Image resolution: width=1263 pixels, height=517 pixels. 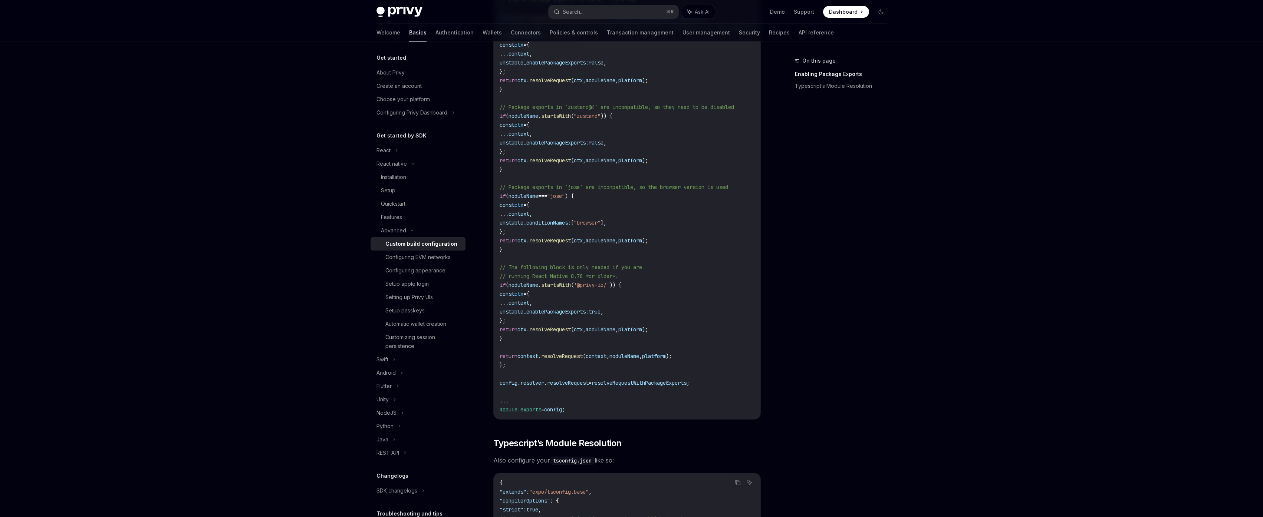 I want to click on span: "zustand", so click(x=587, y=116).